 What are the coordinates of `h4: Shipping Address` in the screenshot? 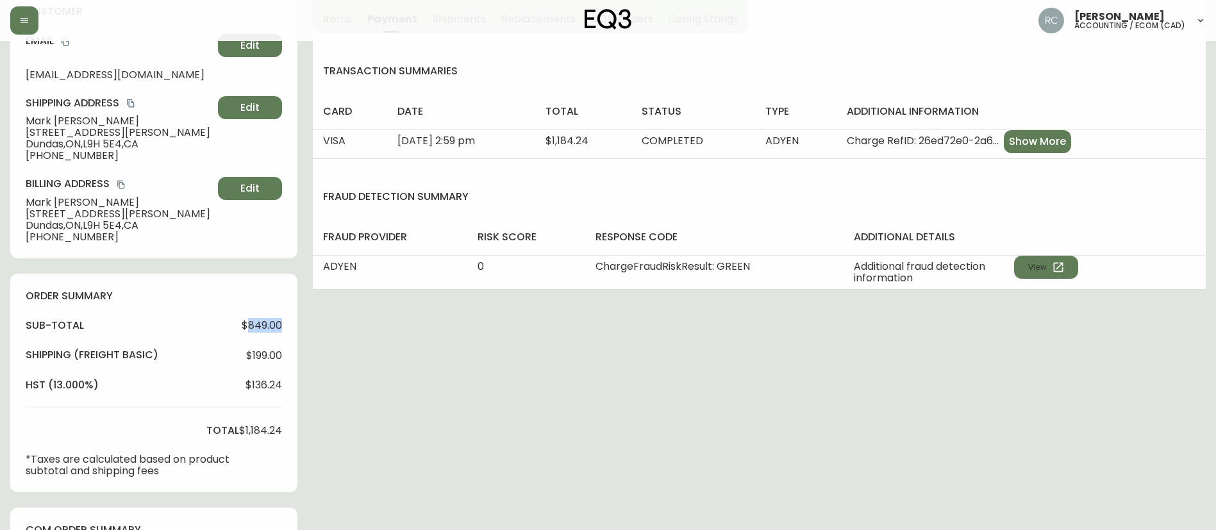 It's located at (119, 103).